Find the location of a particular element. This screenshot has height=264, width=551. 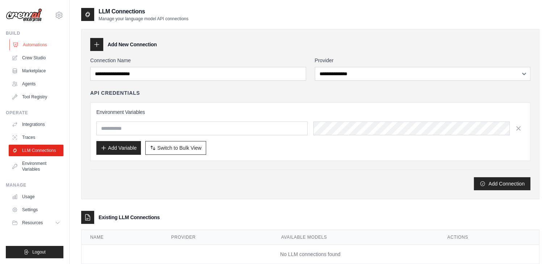

th: Actions is located at coordinates (488, 237).